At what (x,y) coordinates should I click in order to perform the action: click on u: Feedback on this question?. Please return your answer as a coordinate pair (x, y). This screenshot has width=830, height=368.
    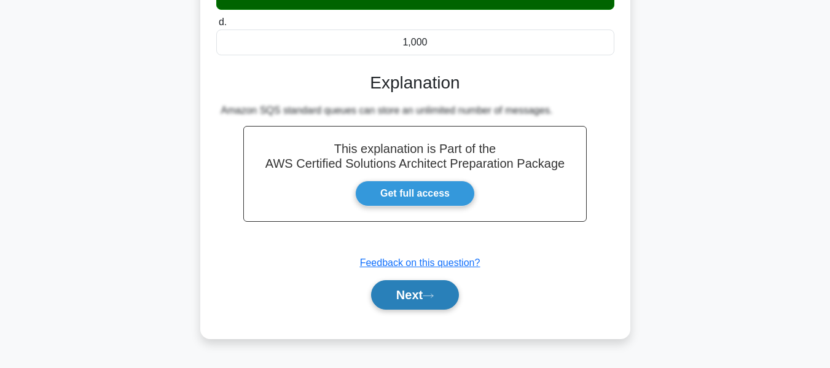
    Looking at the image, I should click on (420, 262).